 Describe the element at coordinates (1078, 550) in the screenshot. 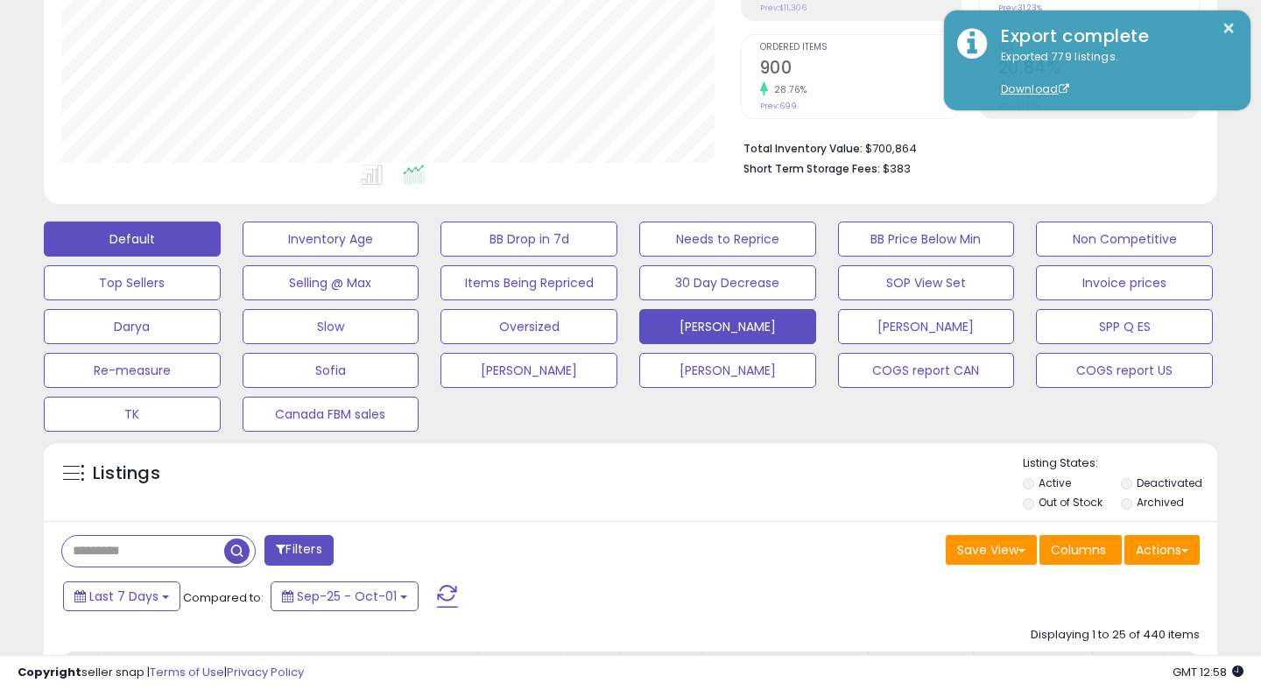

I see `span: Columns` at that location.